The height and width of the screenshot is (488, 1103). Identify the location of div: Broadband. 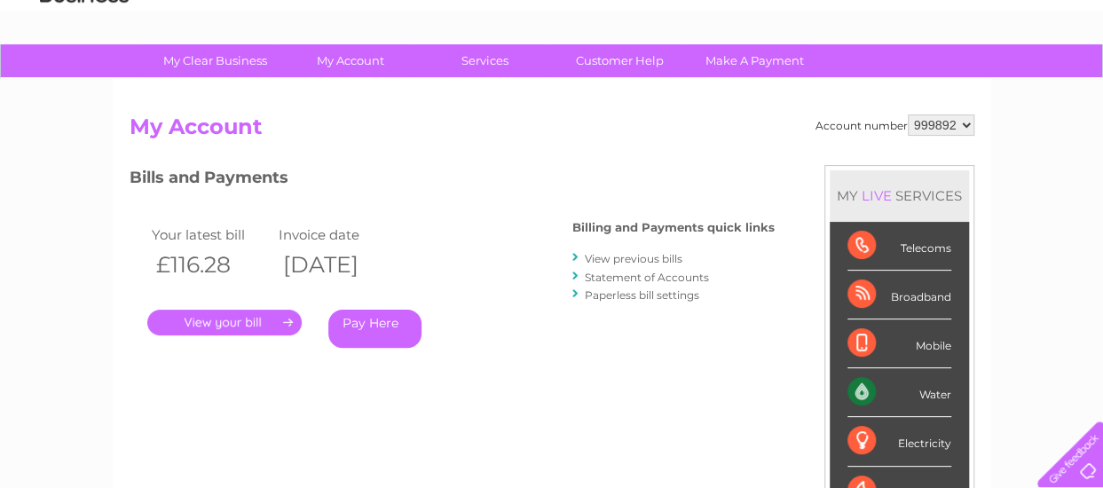
(899, 295).